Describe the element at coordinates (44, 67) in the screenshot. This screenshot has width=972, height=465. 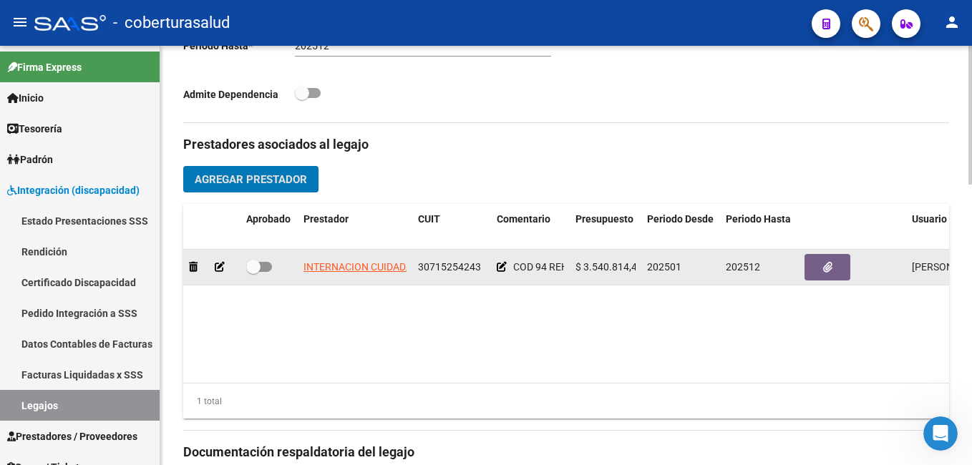
I see `span: Firma Express` at that location.